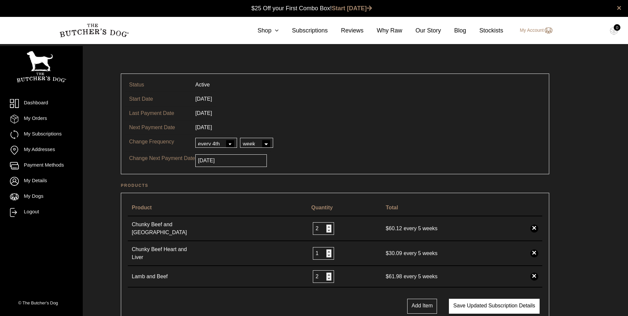 Image resolution: width=628 pixels, height=316 pixels. What do you see at coordinates (344, 208) in the screenshot?
I see `th: Quantity` at bounding box center [344, 208].